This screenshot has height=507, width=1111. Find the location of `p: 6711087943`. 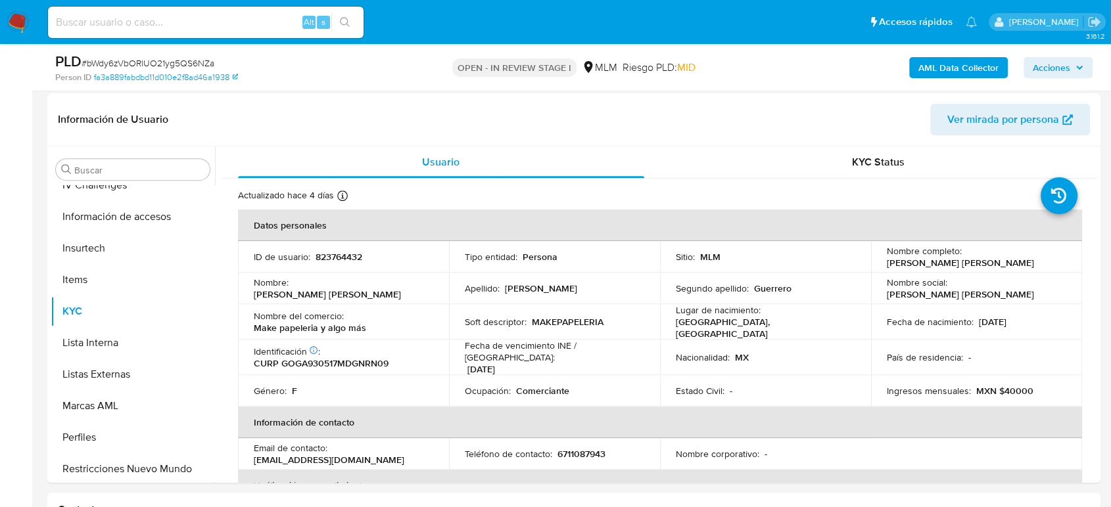

p: 6711087943 is located at coordinates (581, 454).